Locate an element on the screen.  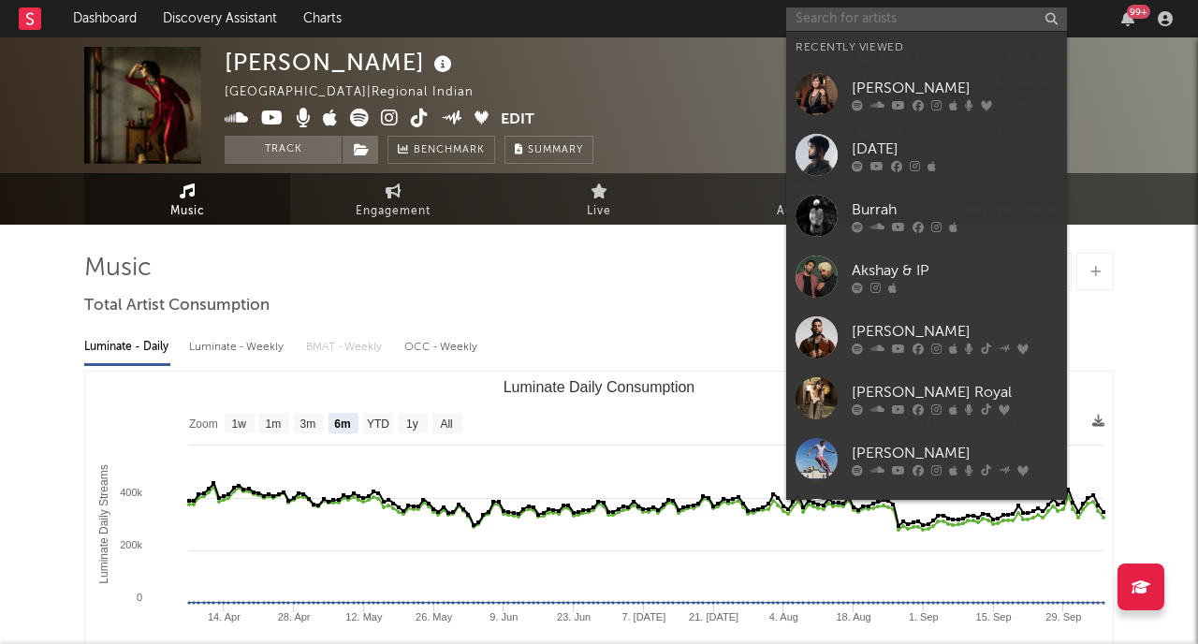
span: Audience is located at coordinates (805, 211).